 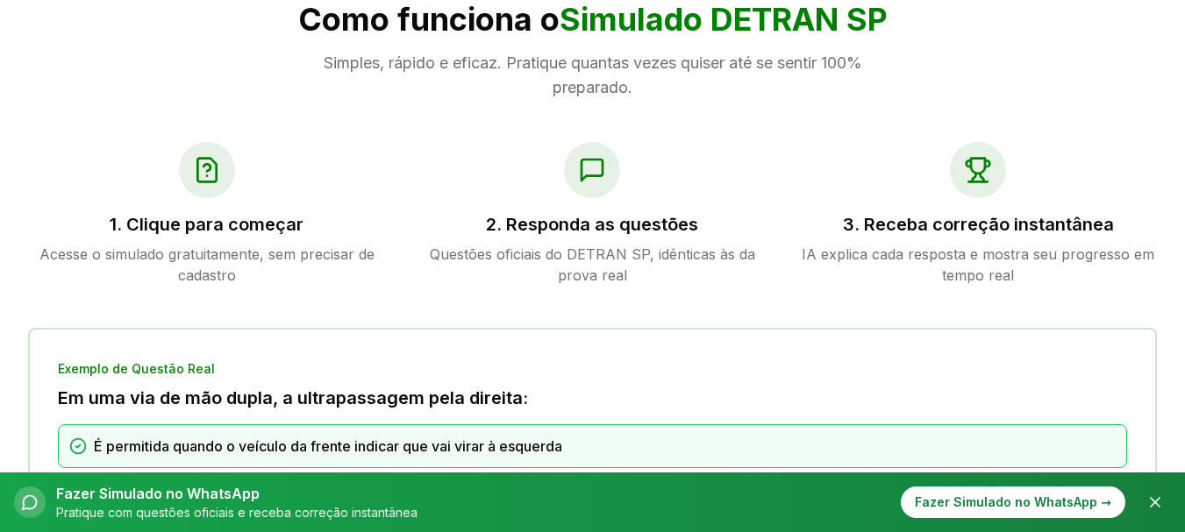 I want to click on p: Questões oficiais do DETRAN SP, idênticas às da prova real, so click(x=593, y=265).